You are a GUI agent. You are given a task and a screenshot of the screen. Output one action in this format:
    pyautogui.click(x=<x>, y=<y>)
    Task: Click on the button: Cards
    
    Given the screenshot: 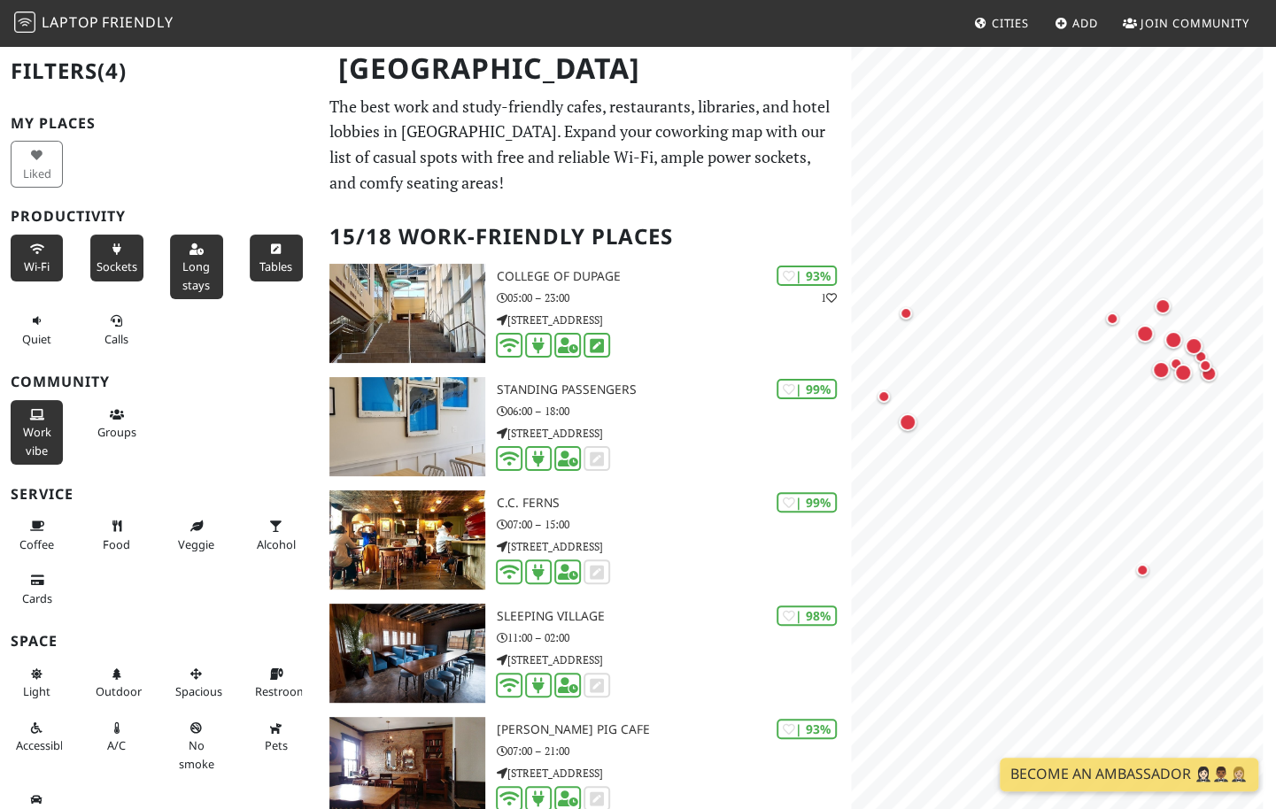 What is the action you would take?
    pyautogui.click(x=36, y=589)
    